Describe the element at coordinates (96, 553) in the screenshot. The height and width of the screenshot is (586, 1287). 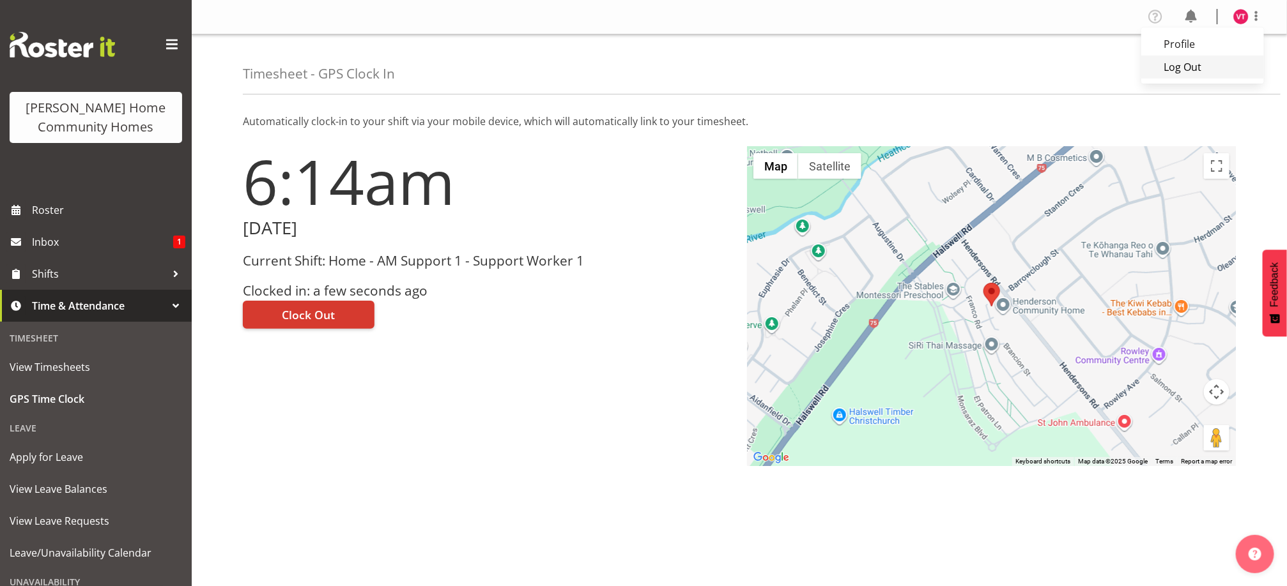
I see `a: Leave/Unavailability Calendar` at that location.